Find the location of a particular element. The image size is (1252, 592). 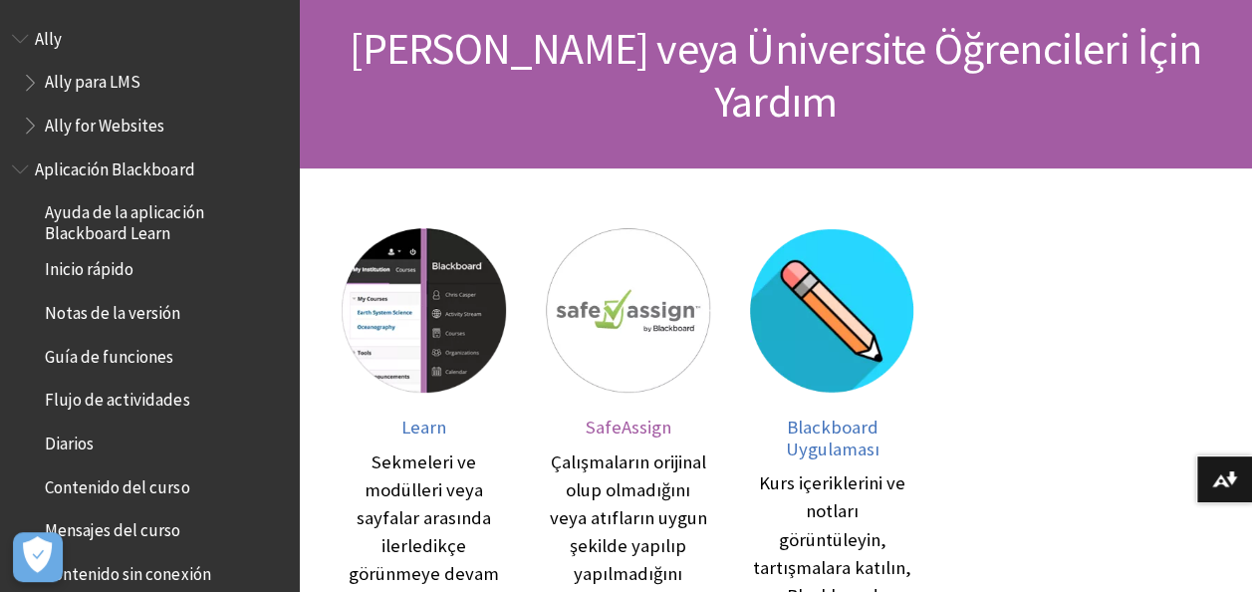

span: Mensajes del curso is located at coordinates (113, 527).